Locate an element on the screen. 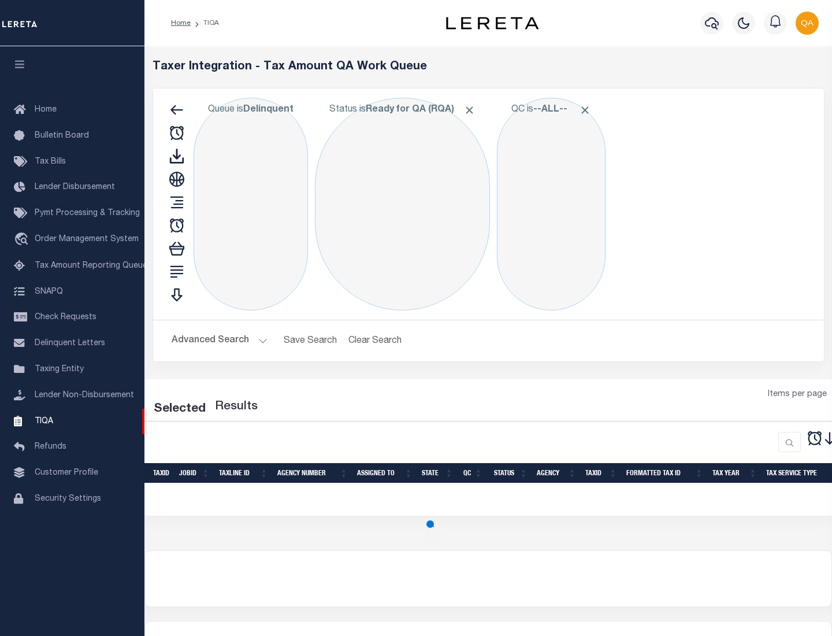 This screenshot has width=832, height=636. button: Clear Search is located at coordinates (375, 340).